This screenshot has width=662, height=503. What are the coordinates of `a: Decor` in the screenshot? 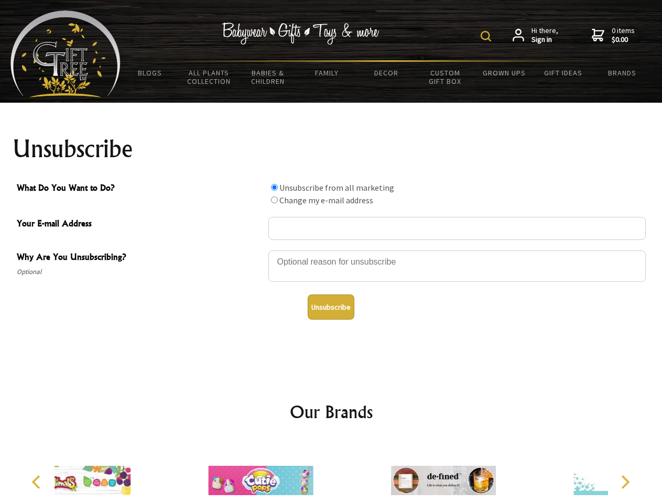 It's located at (386, 73).